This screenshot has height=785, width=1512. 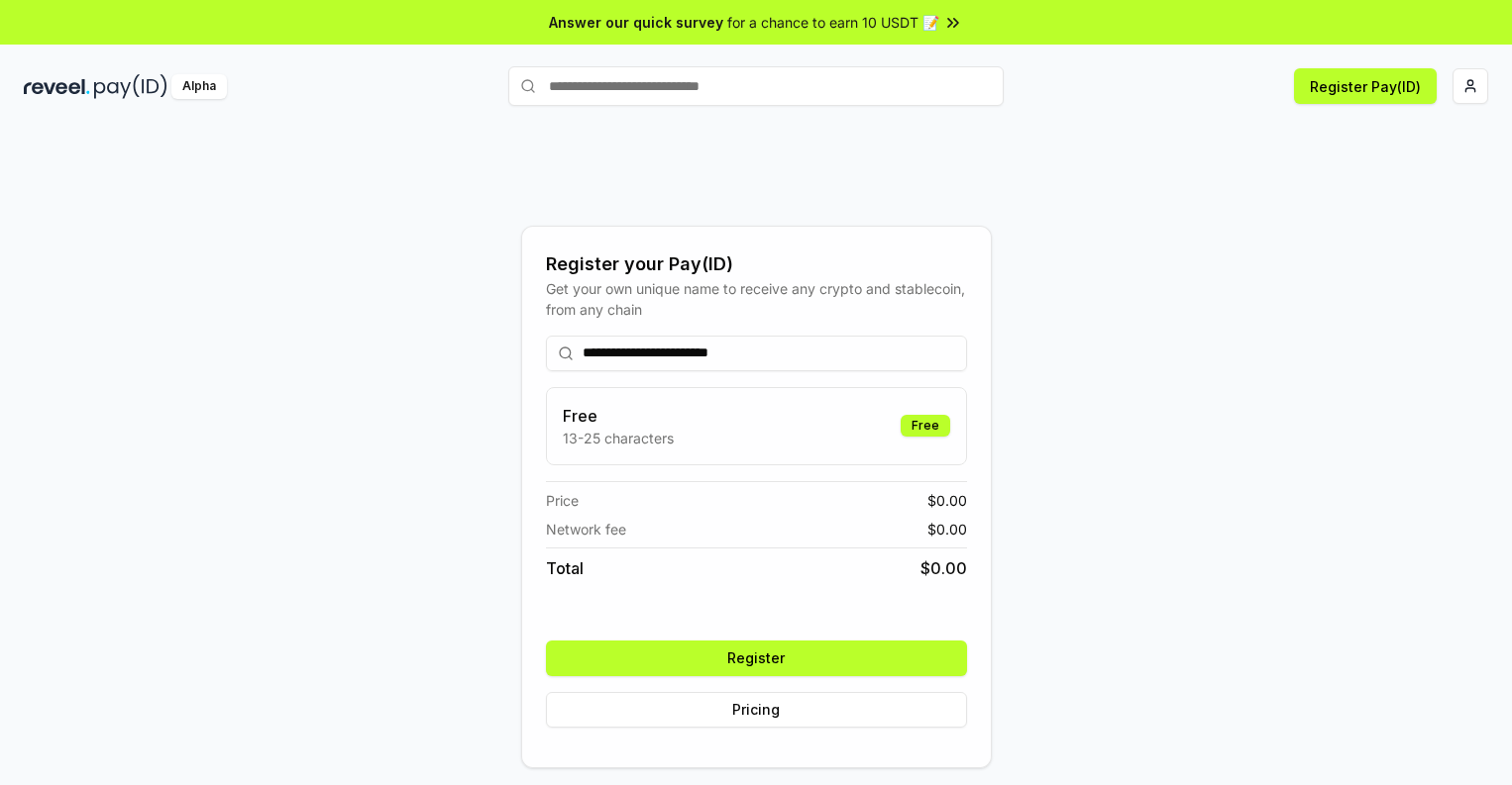 What do you see at coordinates (636, 22) in the screenshot?
I see `span: Answer our quick survey` at bounding box center [636, 22].